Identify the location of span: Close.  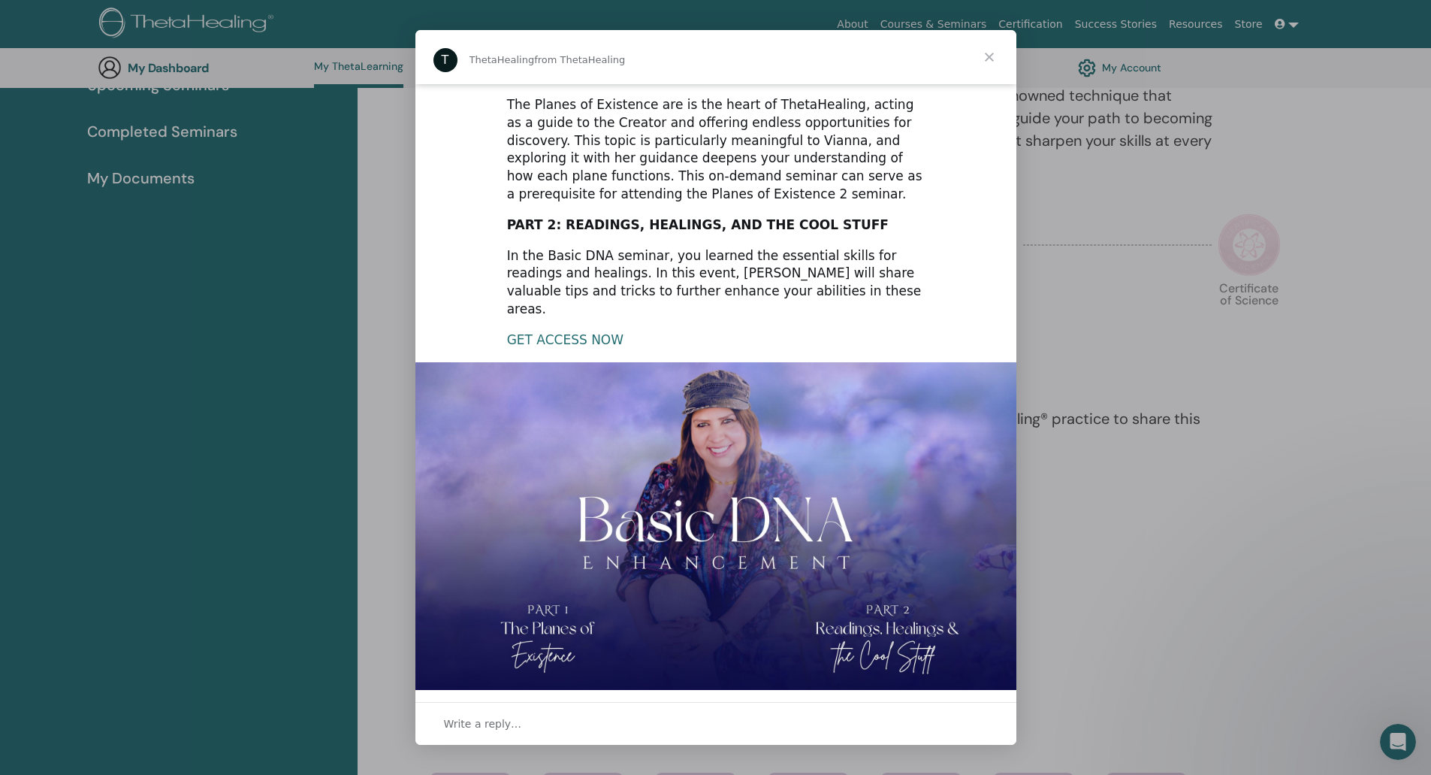
(989, 57).